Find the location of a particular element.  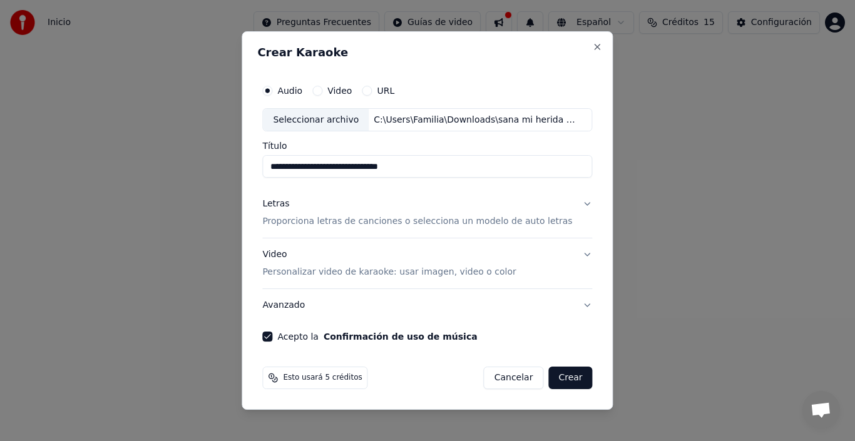

h2: Crear Karaoke is located at coordinates (427, 53).